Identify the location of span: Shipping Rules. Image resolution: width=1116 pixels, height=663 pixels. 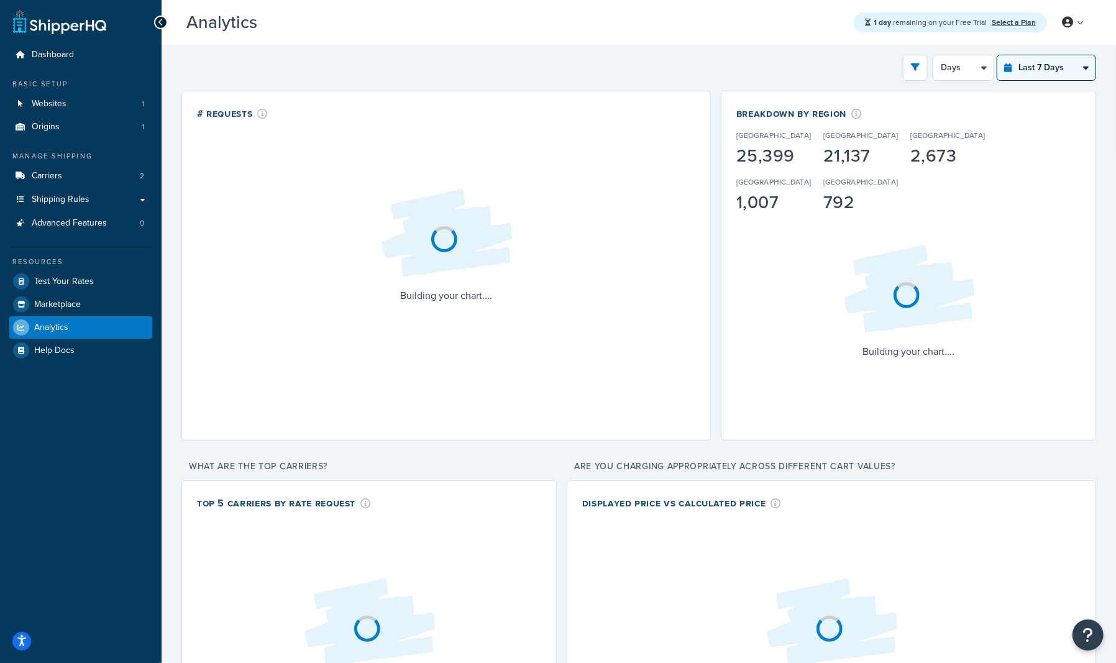
(60, 199).